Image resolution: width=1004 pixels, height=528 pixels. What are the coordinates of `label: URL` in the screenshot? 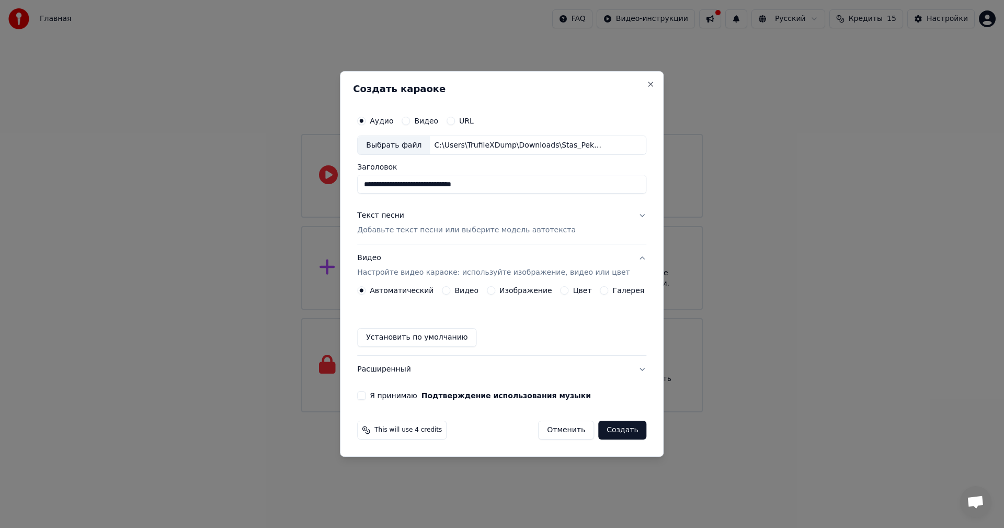 It's located at (466, 121).